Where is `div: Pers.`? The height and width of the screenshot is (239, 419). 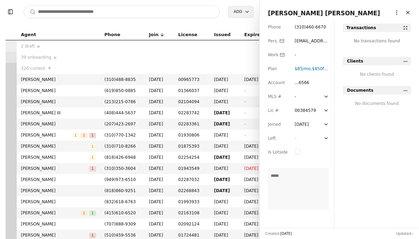 div: Pers. is located at coordinates (278, 41).